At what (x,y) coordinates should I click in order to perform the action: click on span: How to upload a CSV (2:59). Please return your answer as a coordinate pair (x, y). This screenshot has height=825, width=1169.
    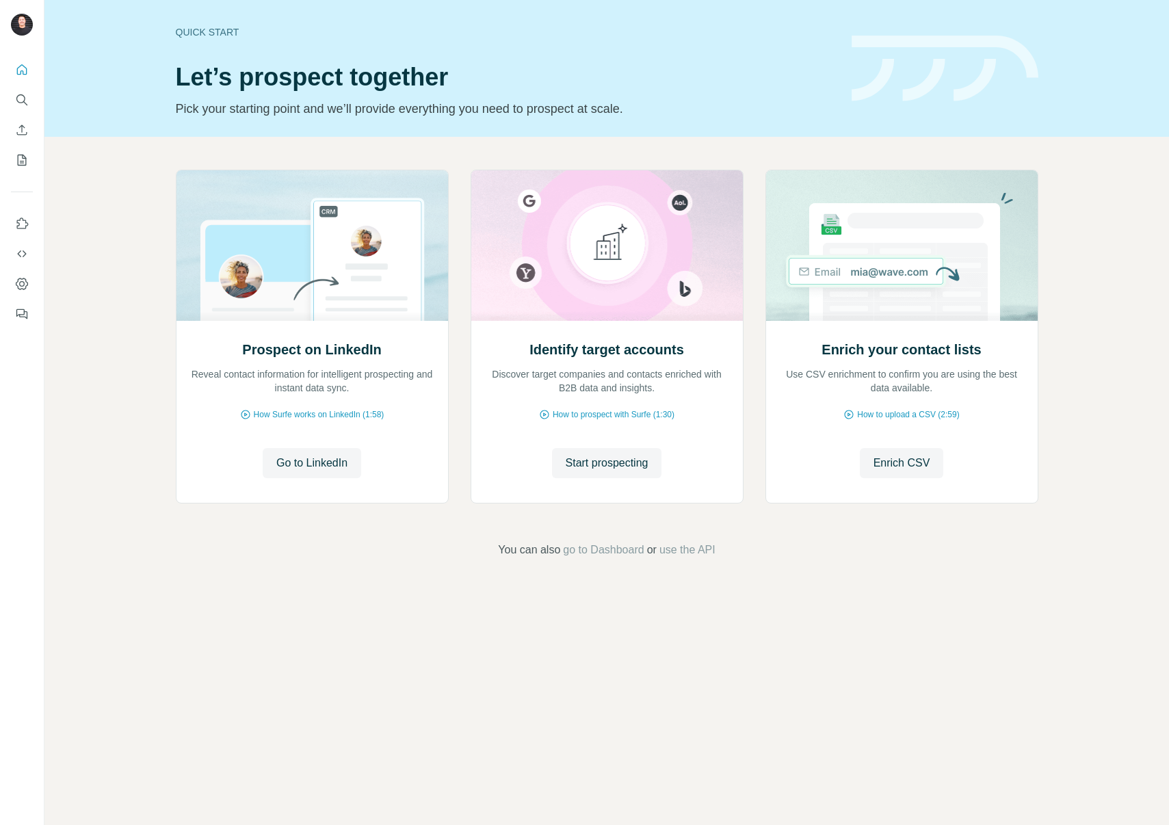
    Looking at the image, I should click on (908, 414).